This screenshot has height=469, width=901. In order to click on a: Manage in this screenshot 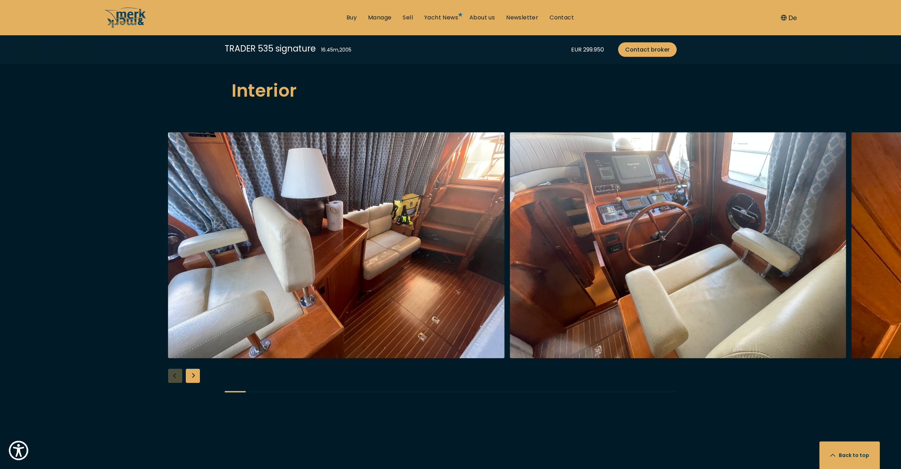, I will do `click(380, 18)`.